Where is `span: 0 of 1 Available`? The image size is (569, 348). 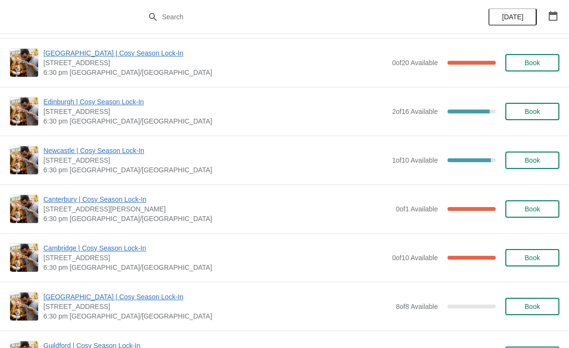
span: 0 of 1 Available is located at coordinates (417, 209).